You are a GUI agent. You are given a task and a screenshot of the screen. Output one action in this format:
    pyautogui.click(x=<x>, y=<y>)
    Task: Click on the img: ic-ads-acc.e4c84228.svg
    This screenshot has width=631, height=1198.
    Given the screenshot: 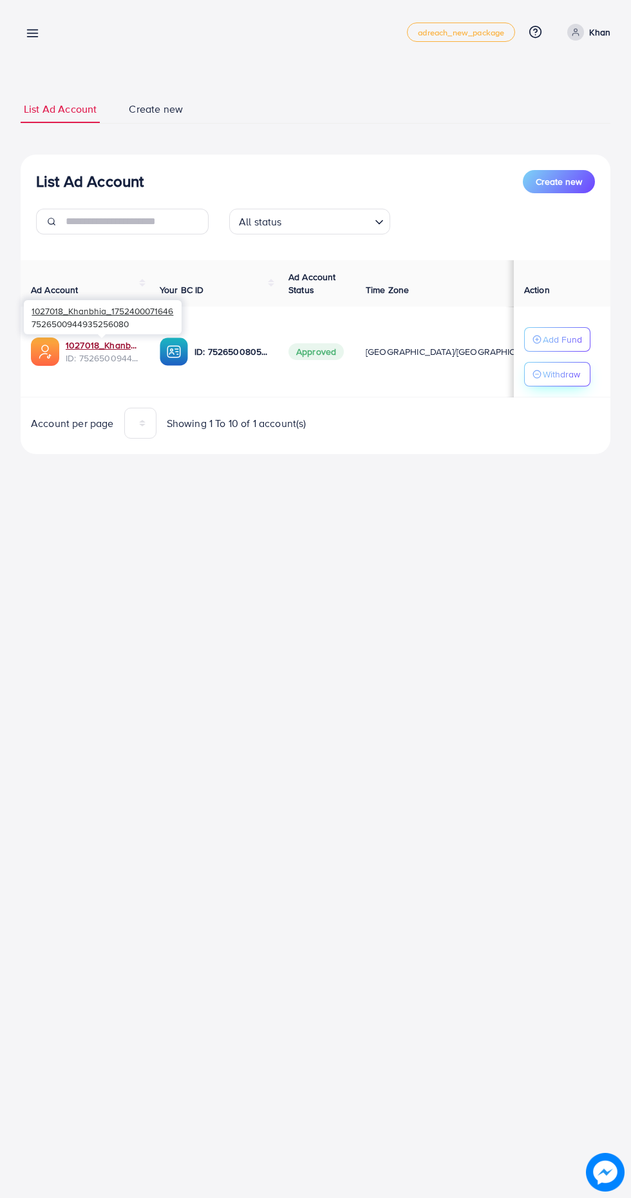 What is the action you would take?
    pyautogui.click(x=45, y=352)
    